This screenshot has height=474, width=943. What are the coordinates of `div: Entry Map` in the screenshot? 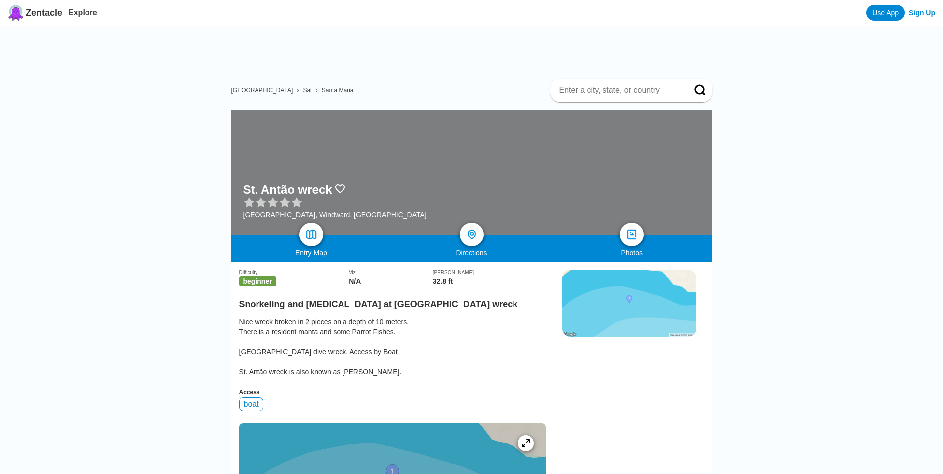 It's located at (311, 253).